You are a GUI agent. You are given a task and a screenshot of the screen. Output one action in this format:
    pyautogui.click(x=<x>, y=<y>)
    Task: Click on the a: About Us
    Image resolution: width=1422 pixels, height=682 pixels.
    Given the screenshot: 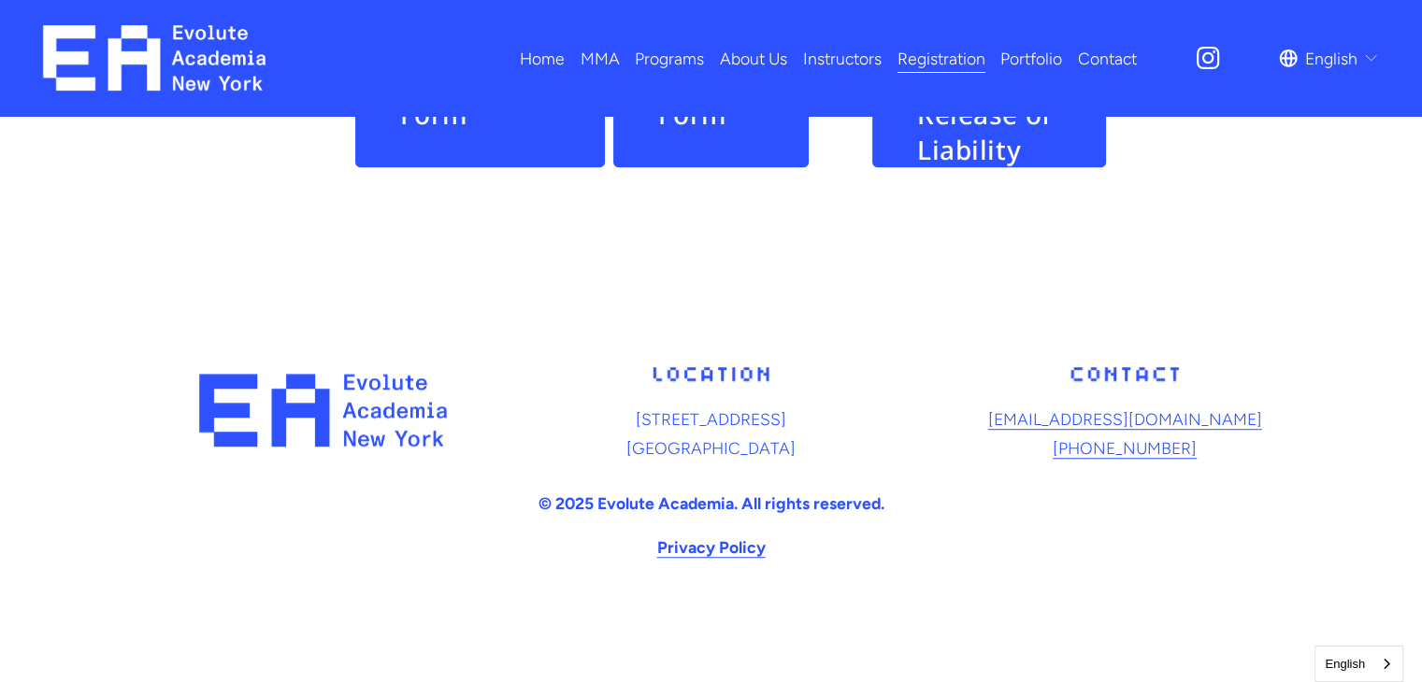 What is the action you would take?
    pyautogui.click(x=753, y=58)
    